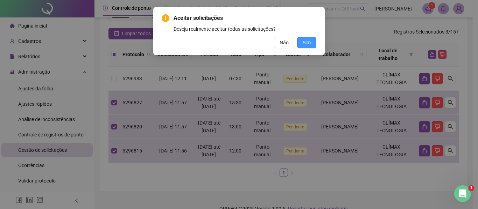 Image resolution: width=478 pixels, height=209 pixels. Describe the element at coordinates (471, 188) in the screenshot. I see `span: 1` at that location.